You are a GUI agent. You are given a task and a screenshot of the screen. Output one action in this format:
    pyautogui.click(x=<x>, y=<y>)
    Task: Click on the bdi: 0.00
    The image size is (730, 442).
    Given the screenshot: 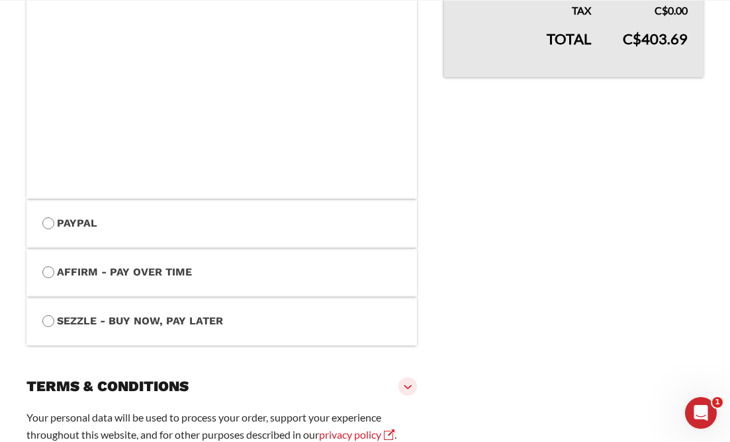 What is the action you would take?
    pyautogui.click(x=671, y=10)
    